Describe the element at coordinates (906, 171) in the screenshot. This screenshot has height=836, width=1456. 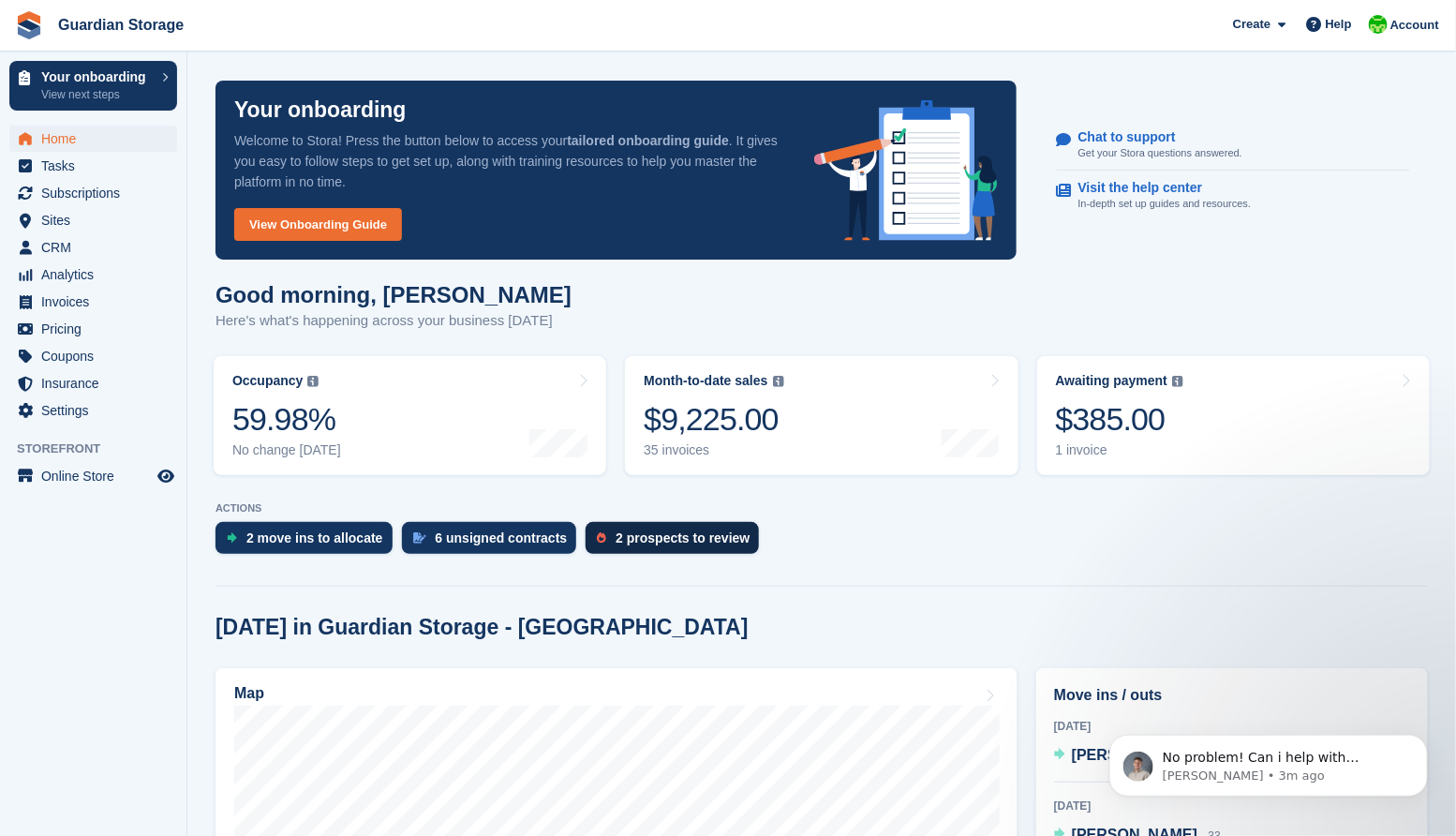
I see `img: onboarding-info-6c161a55d2c0e0a8cae90662b2fe09162a5109e8cc188191df67fb4f79e88e88.svg` at that location.